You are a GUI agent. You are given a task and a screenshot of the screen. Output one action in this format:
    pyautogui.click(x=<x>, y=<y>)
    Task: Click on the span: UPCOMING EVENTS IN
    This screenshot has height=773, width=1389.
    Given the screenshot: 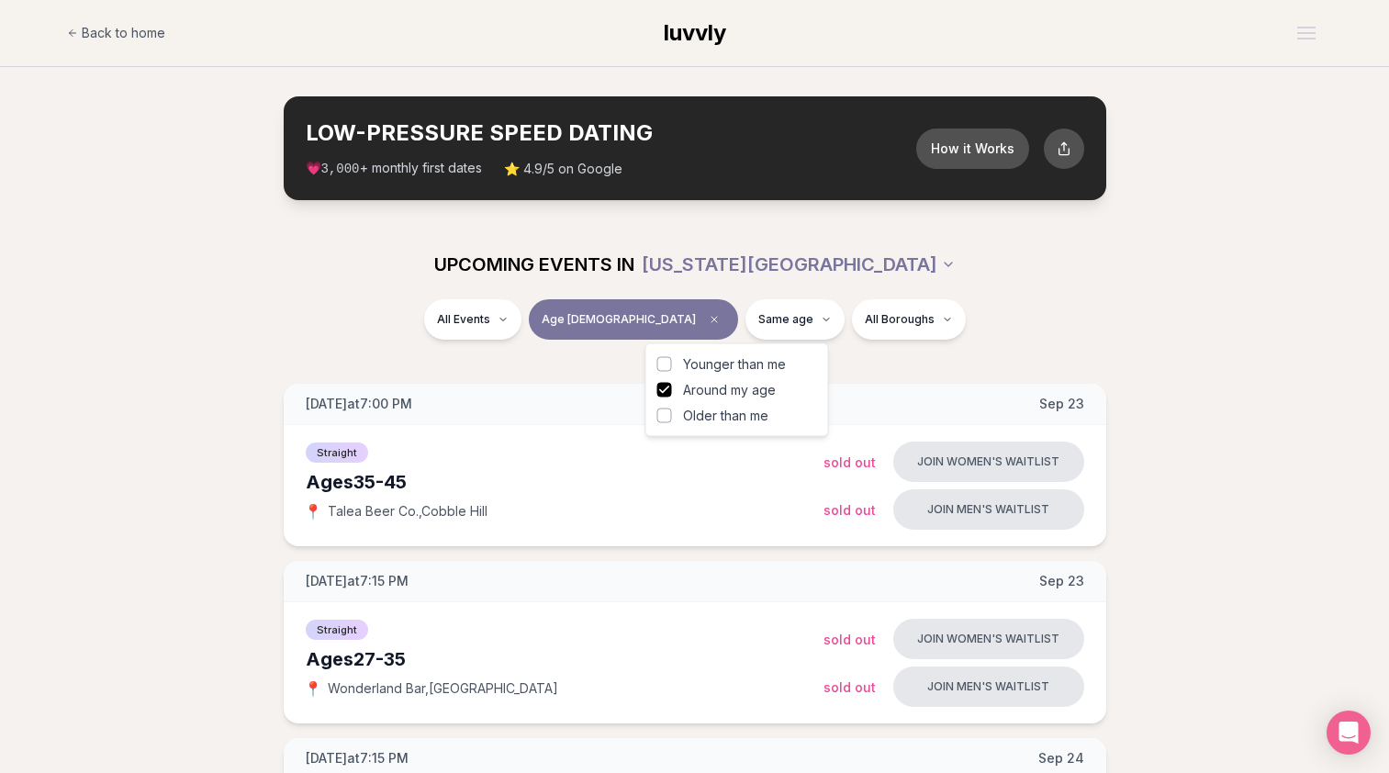 What is the action you would take?
    pyautogui.click(x=534, y=264)
    